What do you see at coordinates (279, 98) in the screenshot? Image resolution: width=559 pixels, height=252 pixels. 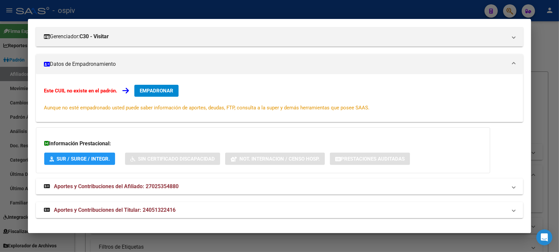 I see `div: Datos de Empadronamiento` at bounding box center [279, 98].